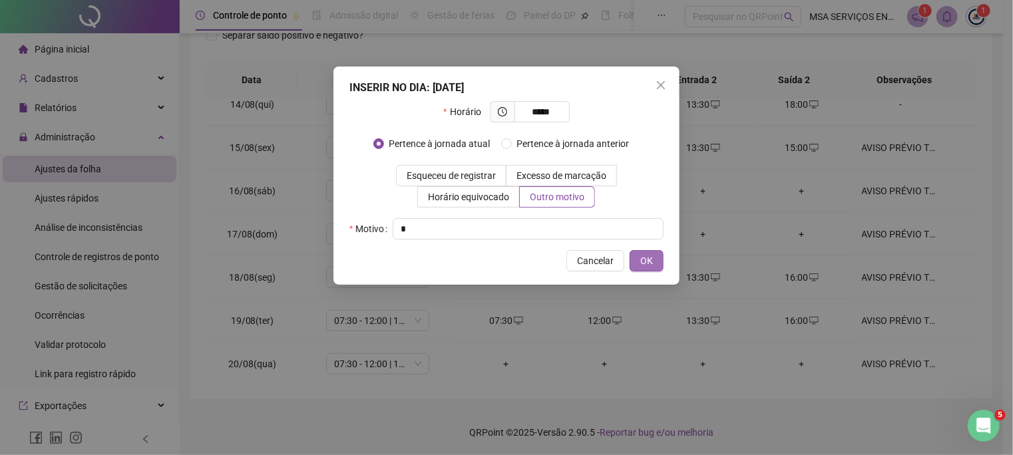  I want to click on span: Esqueceu de registrar, so click(451, 176).